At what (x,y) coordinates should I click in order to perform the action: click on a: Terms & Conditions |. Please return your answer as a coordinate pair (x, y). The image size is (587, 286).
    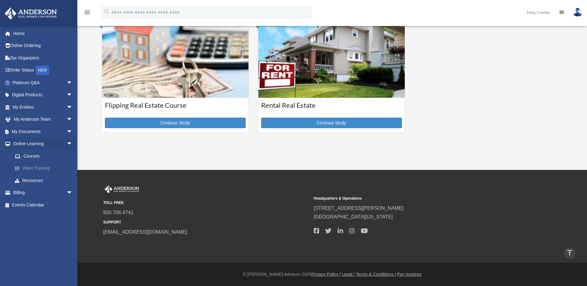
    Looking at the image, I should click on (376, 274).